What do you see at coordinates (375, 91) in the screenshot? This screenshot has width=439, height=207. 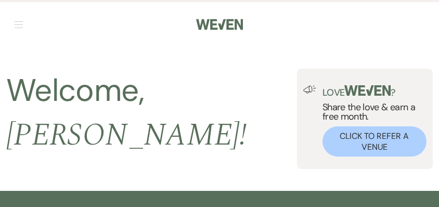 I see `p: Love ?` at bounding box center [375, 91].